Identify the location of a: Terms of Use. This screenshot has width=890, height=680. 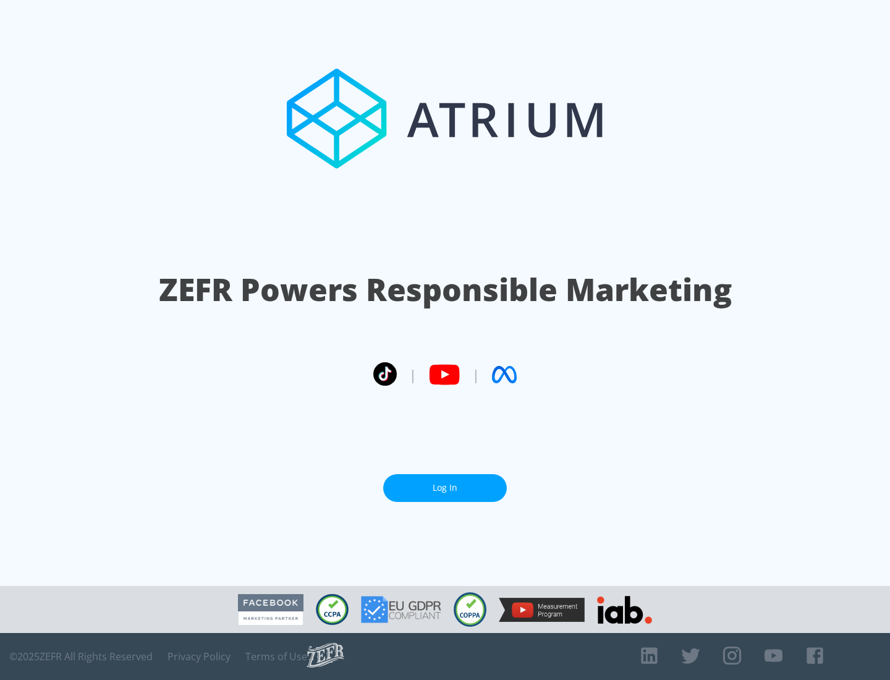
(276, 657).